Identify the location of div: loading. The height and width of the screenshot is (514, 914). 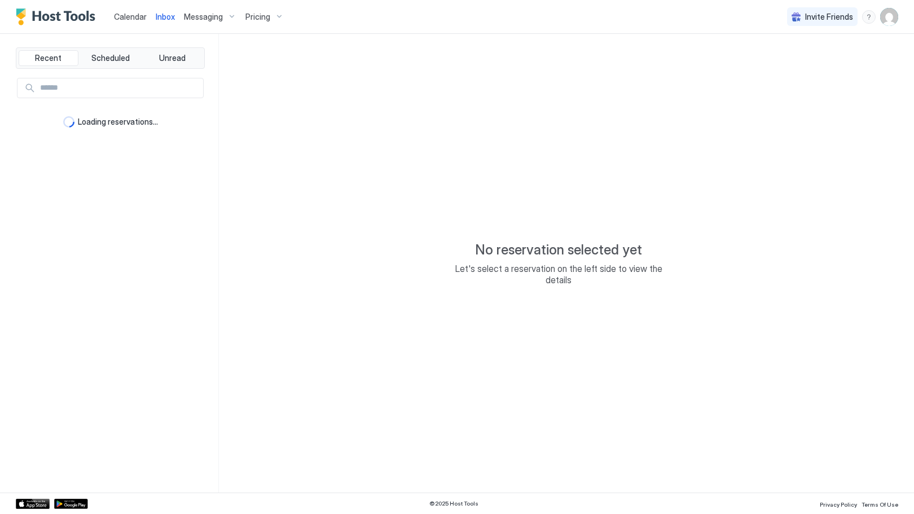
(69, 122).